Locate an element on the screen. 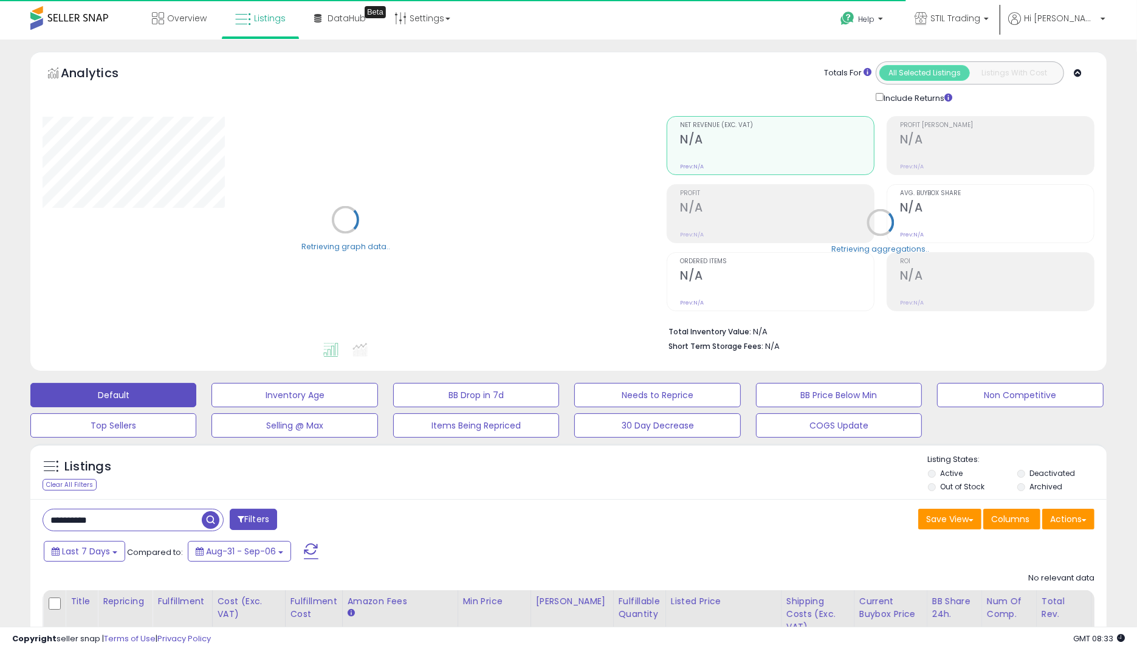  button: Default is located at coordinates (113, 395).